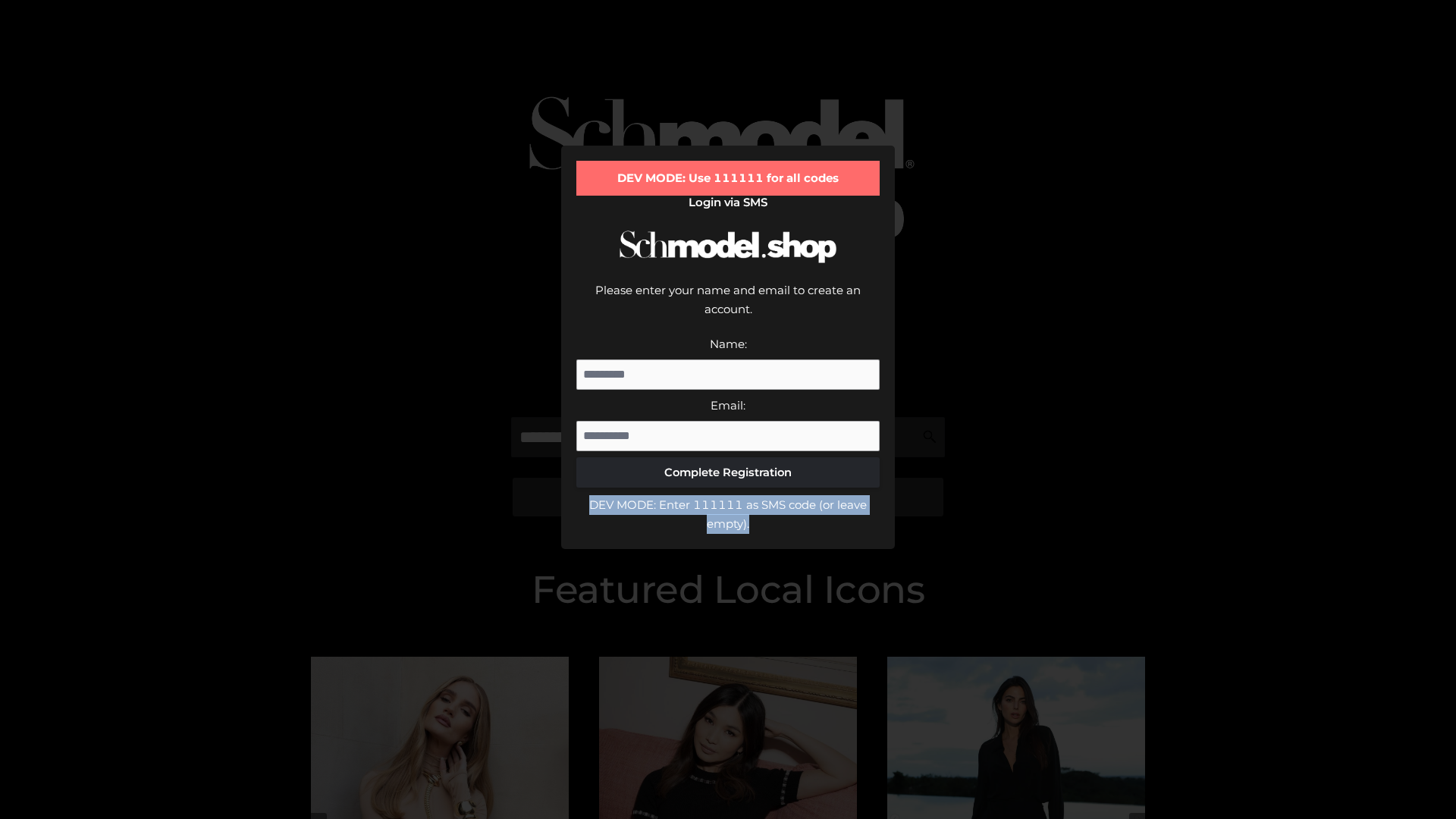 The height and width of the screenshot is (819, 1456). What do you see at coordinates (728, 344) in the screenshot?
I see `label: Name:` at bounding box center [728, 344].